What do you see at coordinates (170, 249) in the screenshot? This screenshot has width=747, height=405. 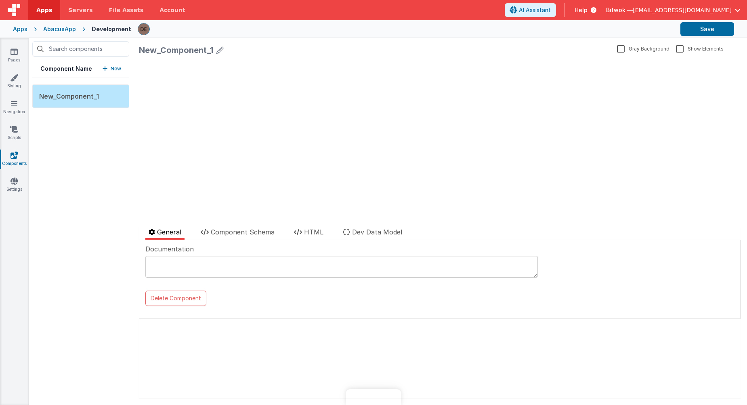 I see `span: Documentation` at bounding box center [170, 249].